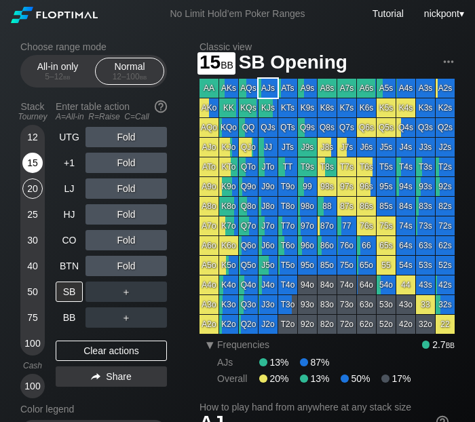  Describe the element at coordinates (268, 127) in the screenshot. I see `div: QJs` at that location.